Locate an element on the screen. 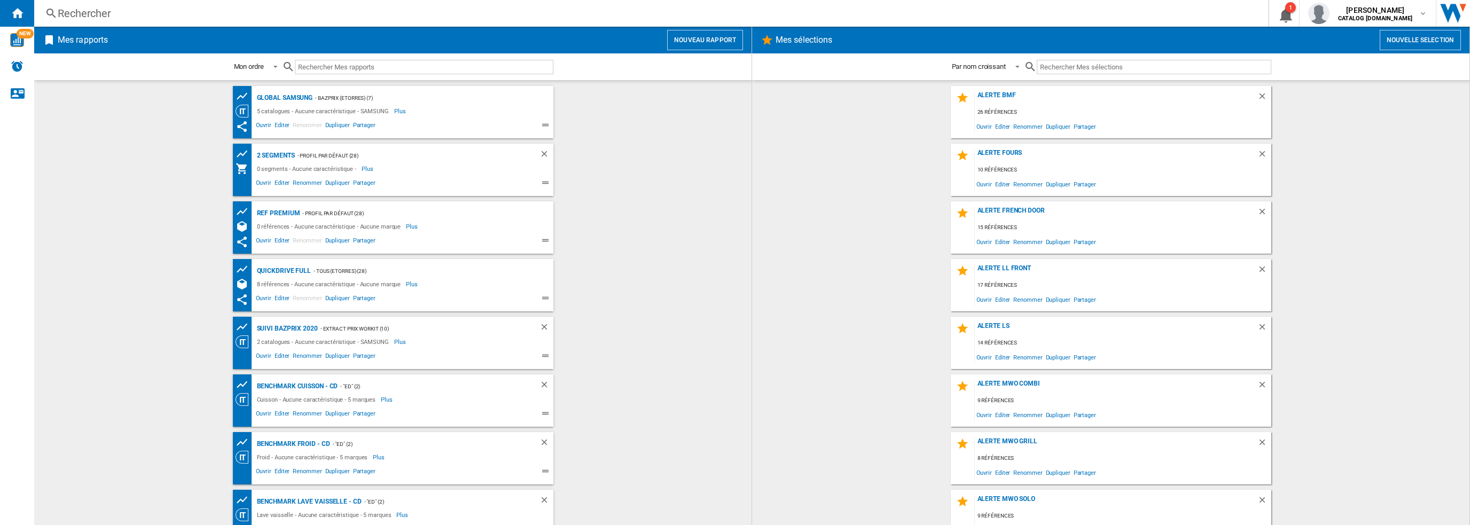 The image size is (1470, 525). div: - TOUS (etorres) (28) is located at coordinates (421, 271).